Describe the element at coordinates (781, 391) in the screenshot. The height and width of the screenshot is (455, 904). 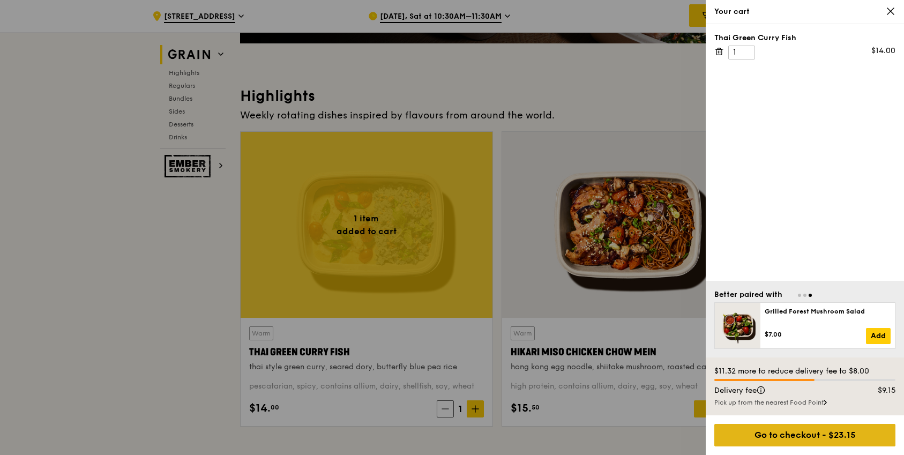
I see `div: Delivery fee` at that location.